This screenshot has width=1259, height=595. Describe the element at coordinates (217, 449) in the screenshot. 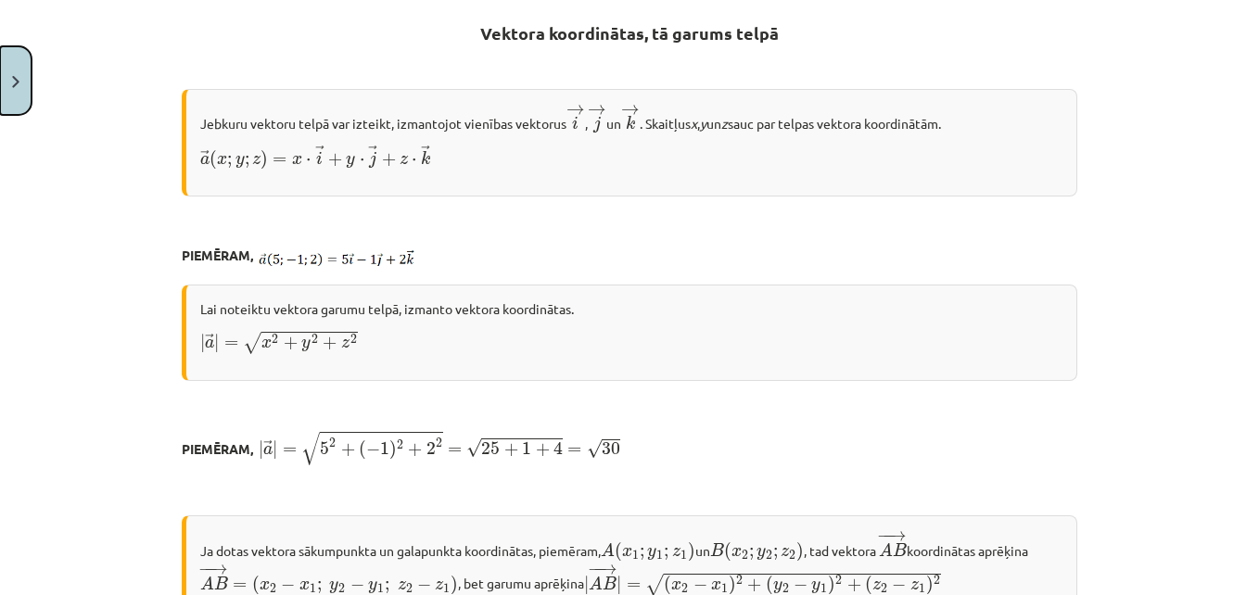

I see `b: PIEMĒRAM,` at that location.